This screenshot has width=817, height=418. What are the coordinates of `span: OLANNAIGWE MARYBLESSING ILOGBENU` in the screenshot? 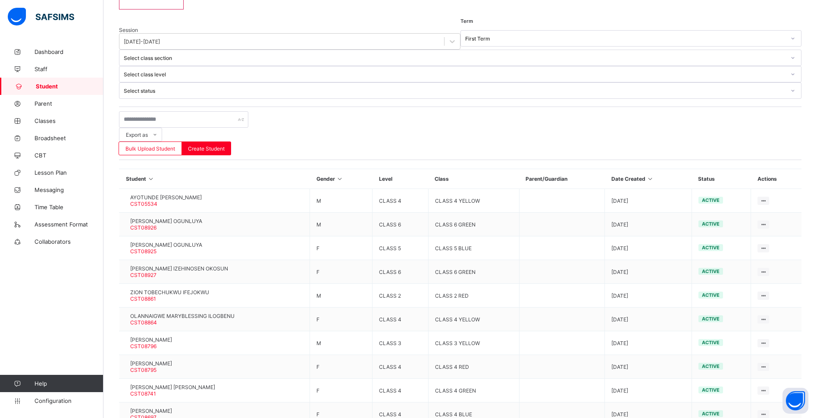 It's located at (182, 316).